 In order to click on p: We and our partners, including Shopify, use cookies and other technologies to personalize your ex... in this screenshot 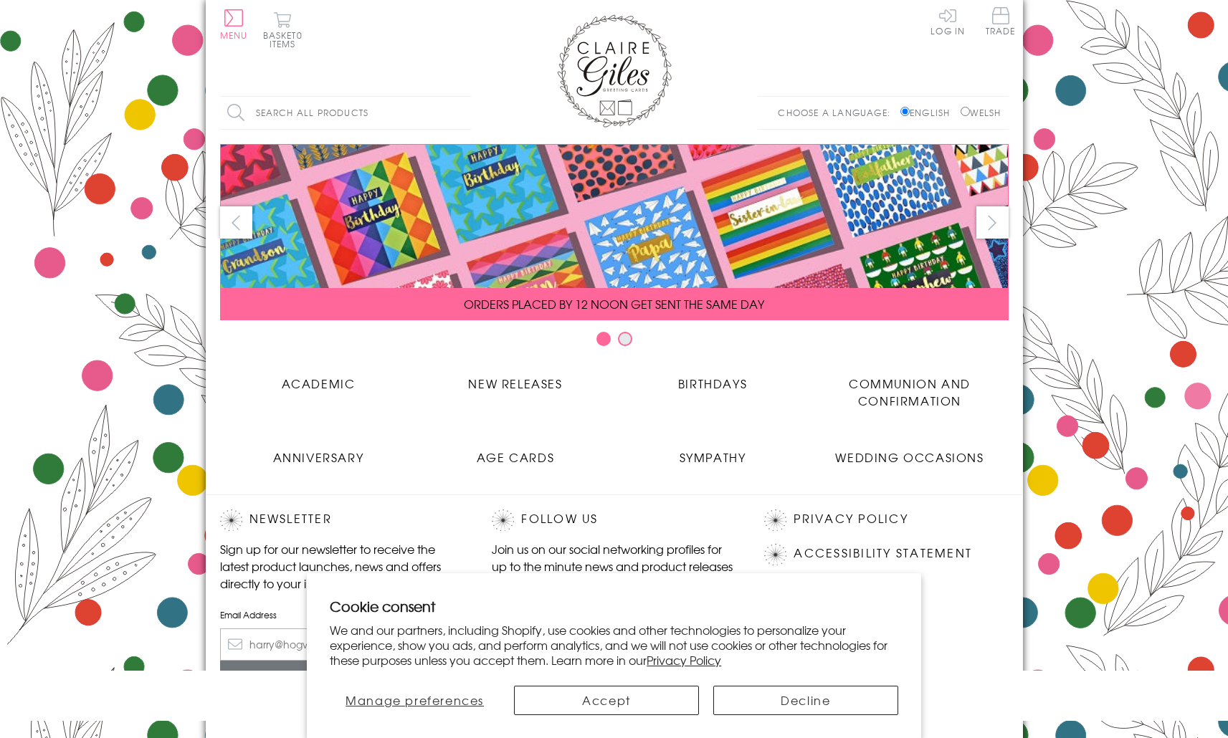, I will do `click(614, 645)`.